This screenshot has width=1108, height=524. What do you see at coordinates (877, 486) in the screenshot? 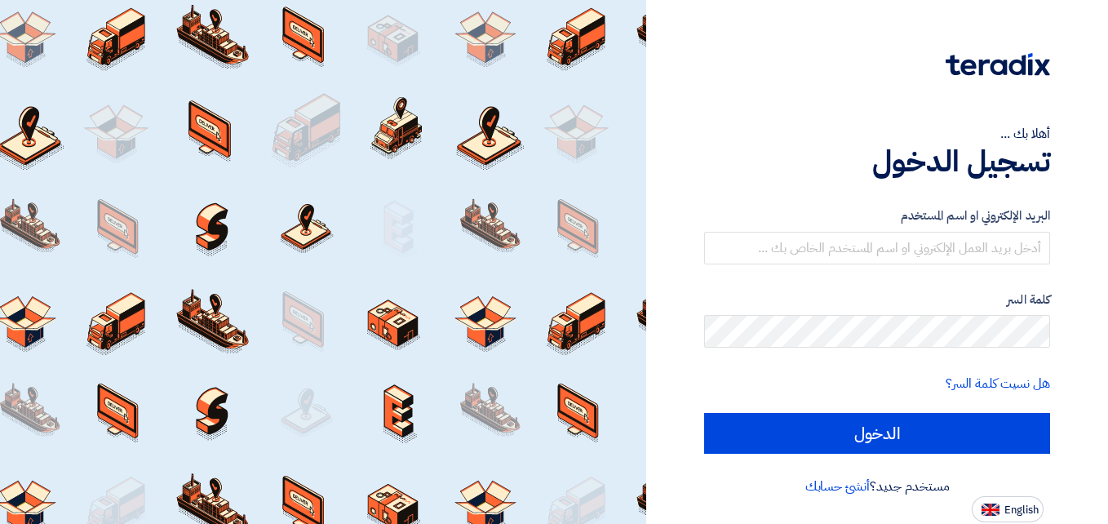
I see `div: مستخدم جديد؟` at bounding box center [877, 486].